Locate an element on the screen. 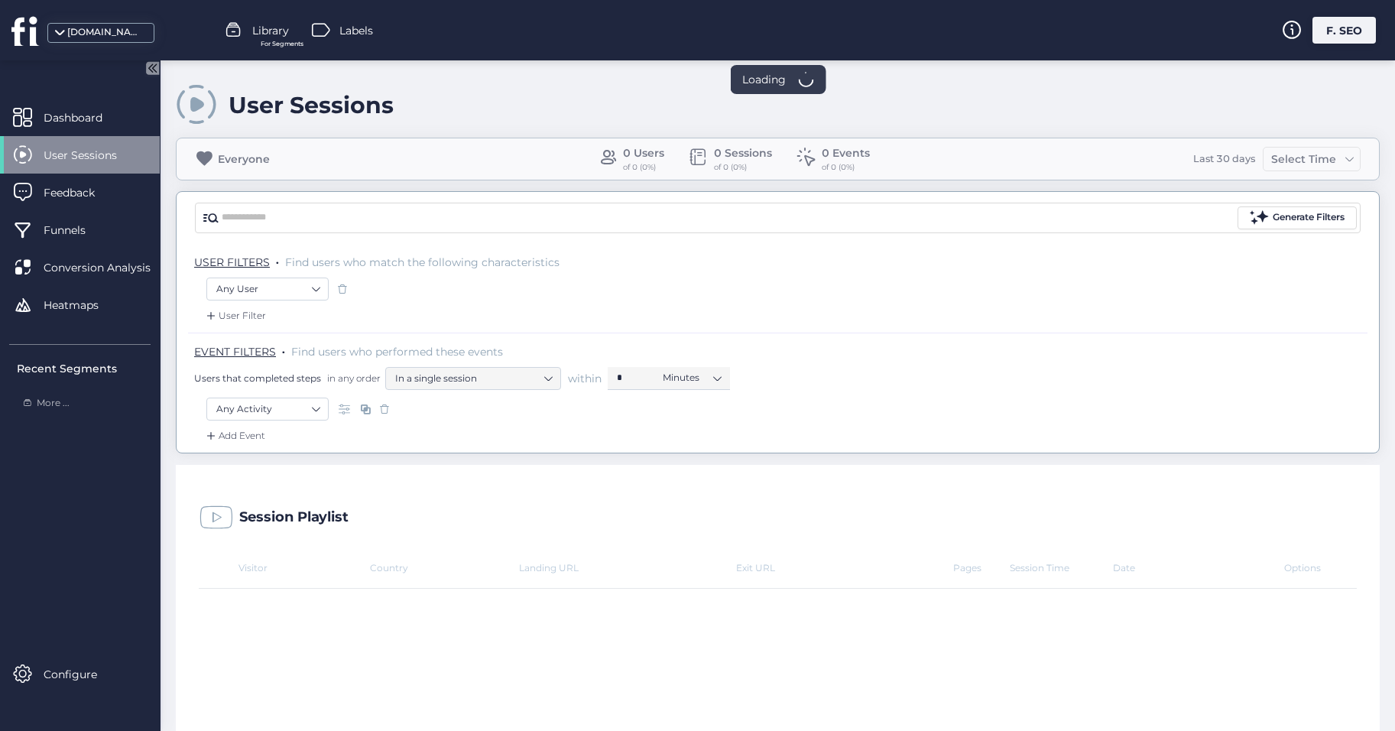 The image size is (1395, 731). div: F. SEO is located at coordinates (1343, 30).